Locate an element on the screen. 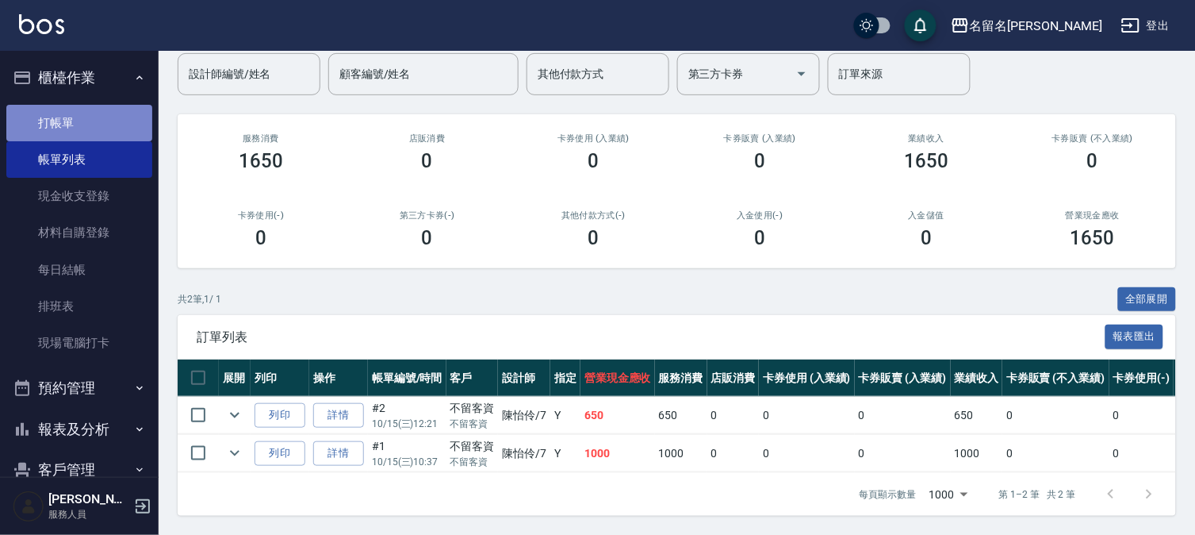  th: 列印 is located at coordinates (280, 378).